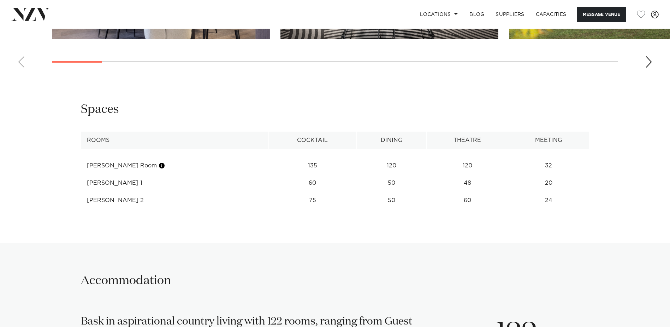 This screenshot has height=327, width=670. What do you see at coordinates (468, 183) in the screenshot?
I see `td: 48` at bounding box center [468, 183].